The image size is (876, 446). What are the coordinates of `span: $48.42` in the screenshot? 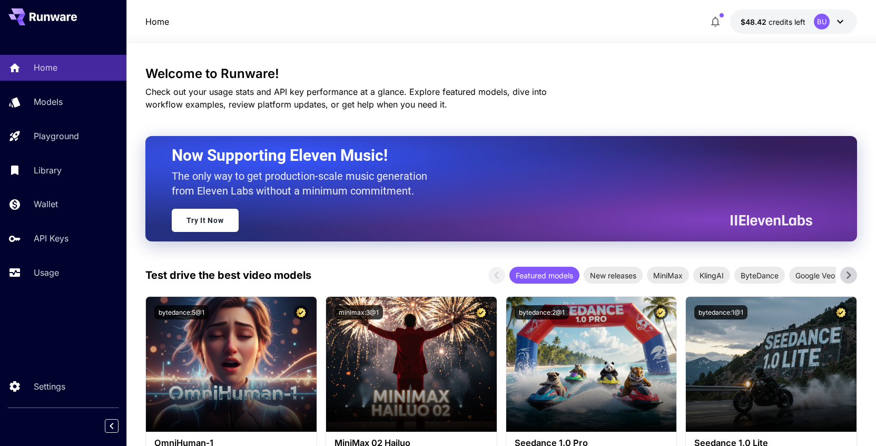 It's located at (755, 22).